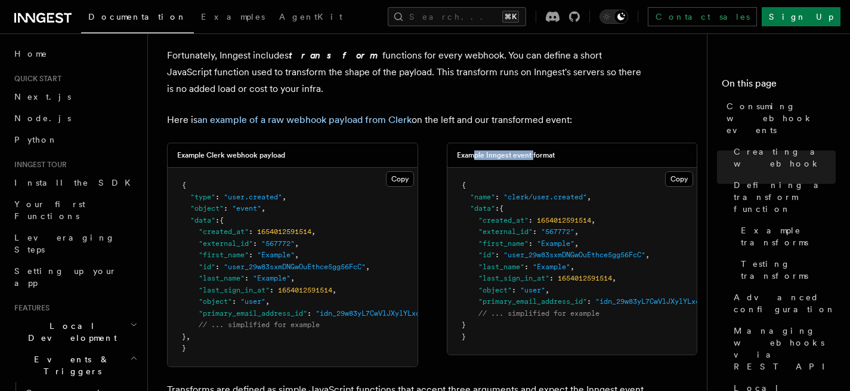  Describe the element at coordinates (801, 17) in the screenshot. I see `a: Sign Up` at that location.